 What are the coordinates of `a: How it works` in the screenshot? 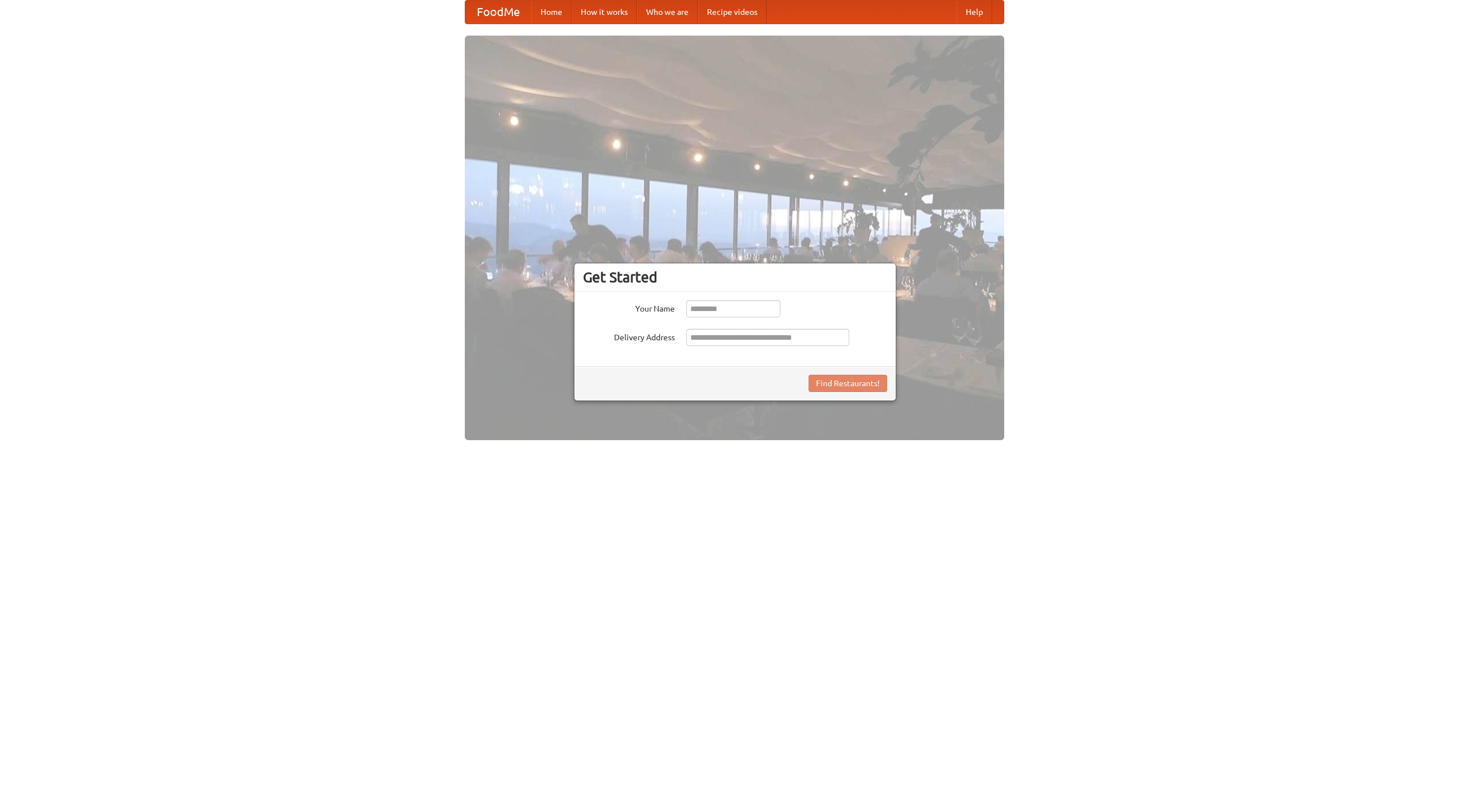 It's located at (604, 12).